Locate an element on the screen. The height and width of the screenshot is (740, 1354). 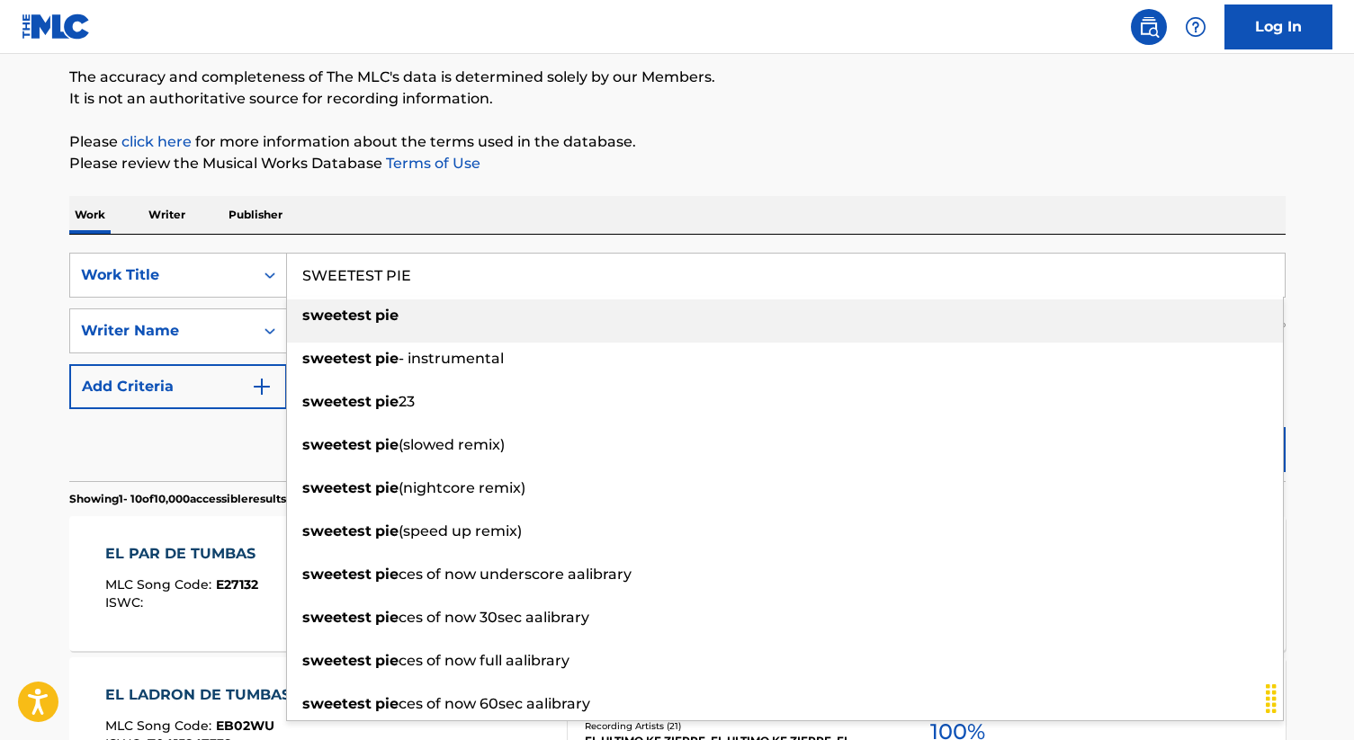
span: ces of now full aalibrary is located at coordinates (484, 660).